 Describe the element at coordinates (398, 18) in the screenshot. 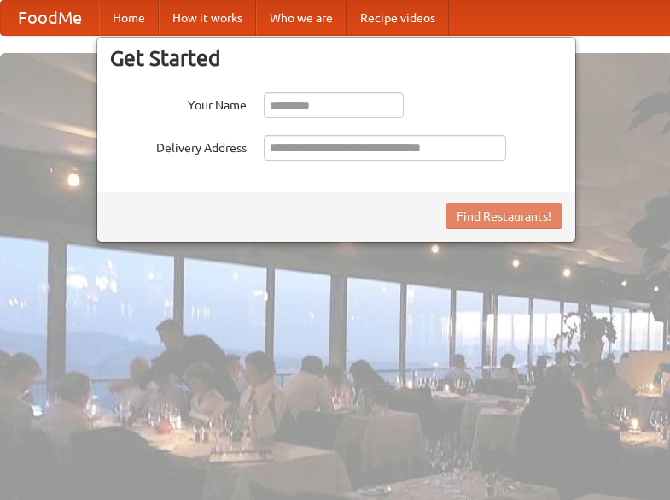

I see `a: Recipe videos` at that location.